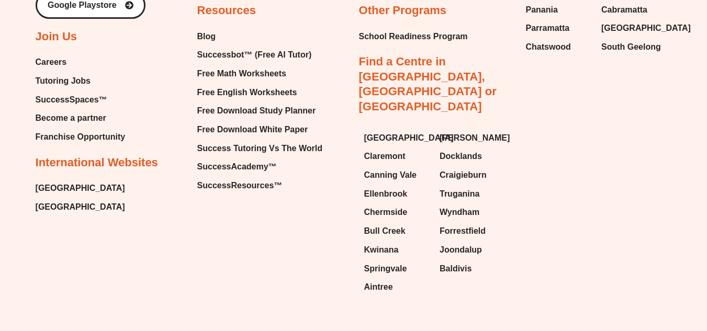 This screenshot has width=707, height=331. What do you see at coordinates (385, 231) in the screenshot?
I see `span: Bull Creek` at bounding box center [385, 231].